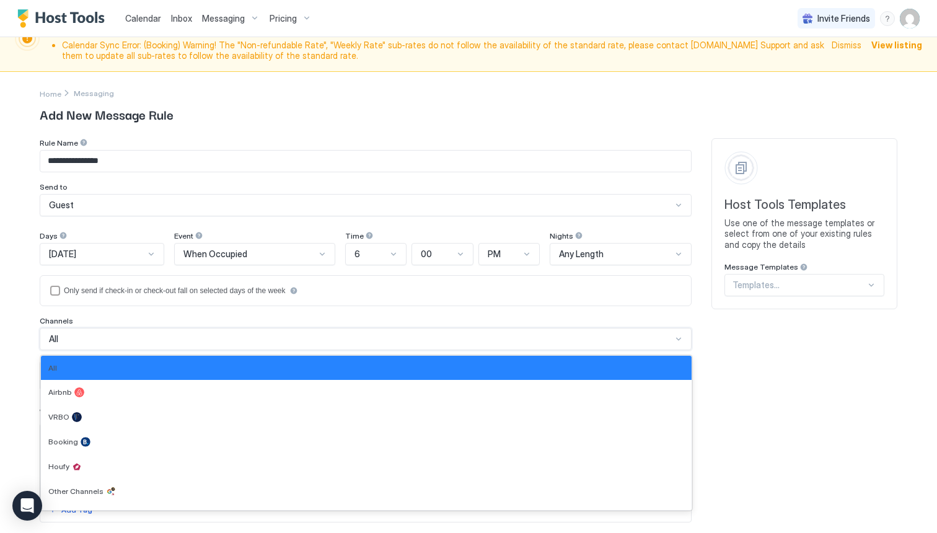  What do you see at coordinates (804, 234) in the screenshot?
I see `span: Use one of the message templates or select from one of your existing rules and copy the details` at bounding box center [804, 234].